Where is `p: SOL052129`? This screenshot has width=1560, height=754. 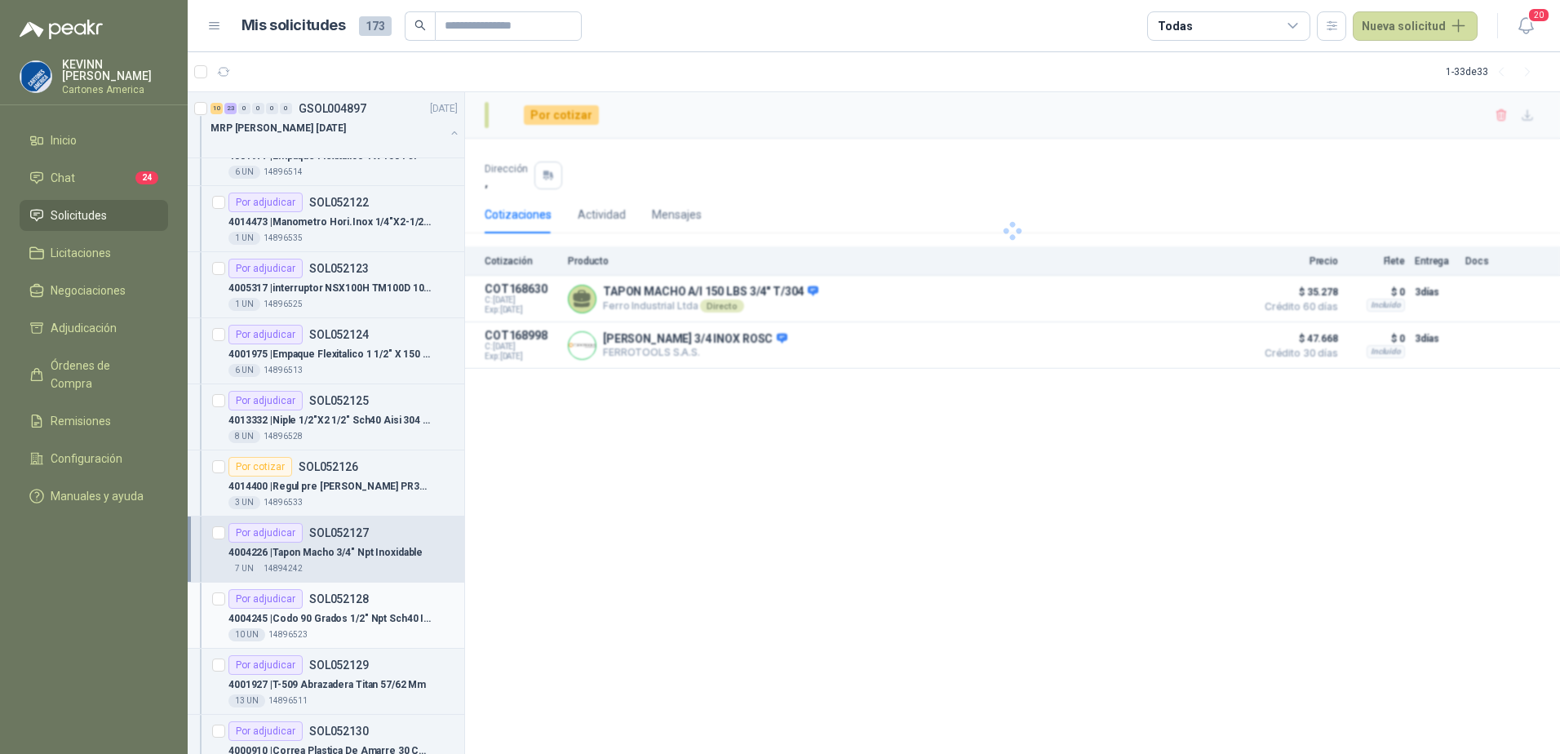 p: SOL052129 is located at coordinates (339, 665).